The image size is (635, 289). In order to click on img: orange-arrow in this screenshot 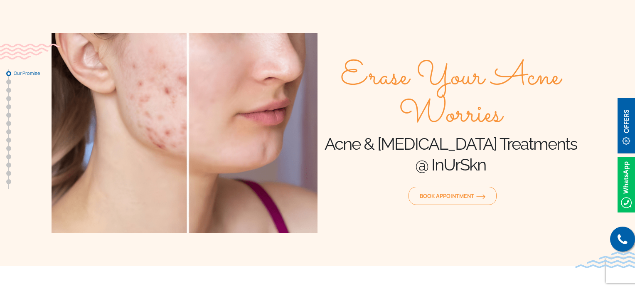, I will do `click(481, 197)`.